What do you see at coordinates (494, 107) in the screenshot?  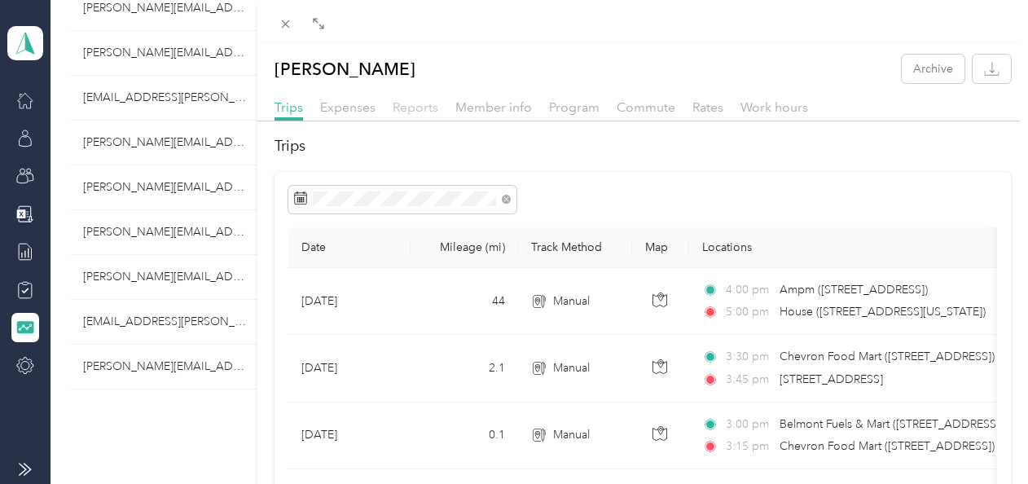 I see `span: Member info` at bounding box center [494, 107].